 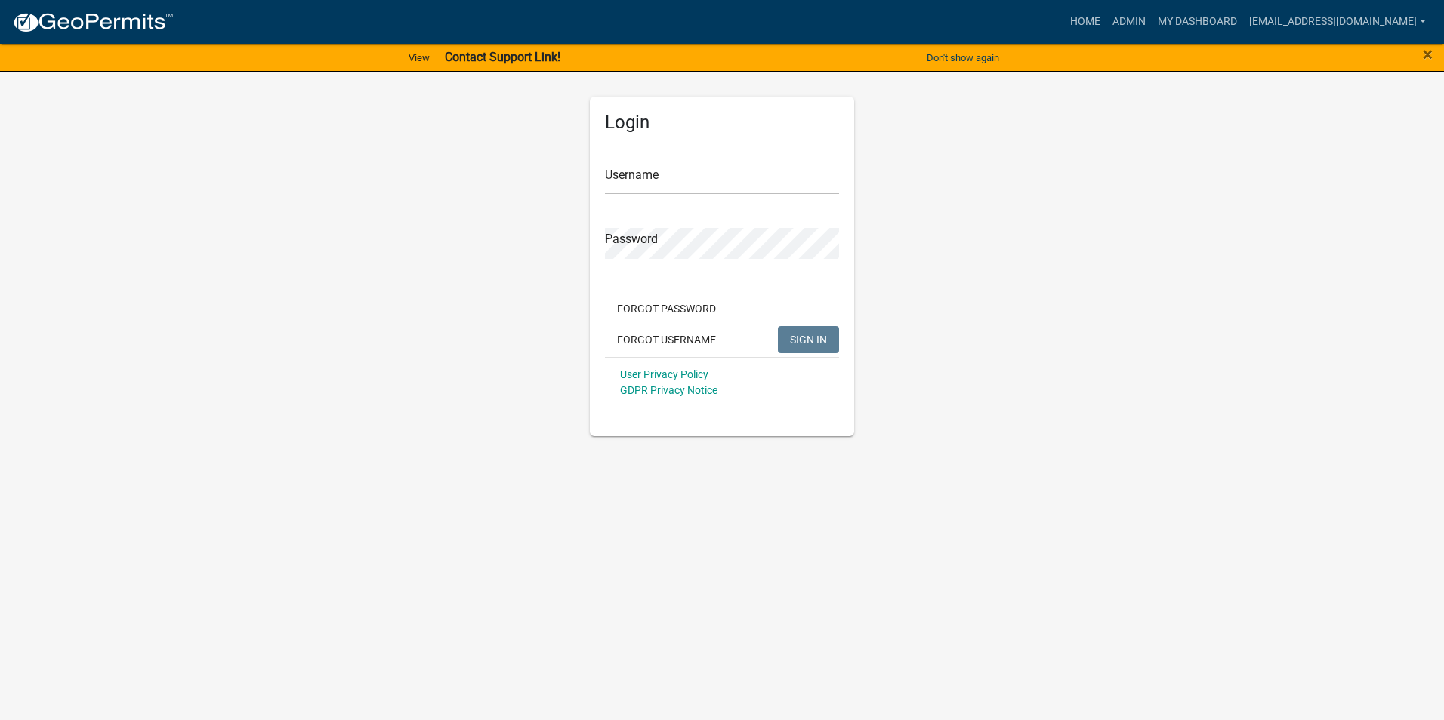 I want to click on button: Close, so click(x=1427, y=54).